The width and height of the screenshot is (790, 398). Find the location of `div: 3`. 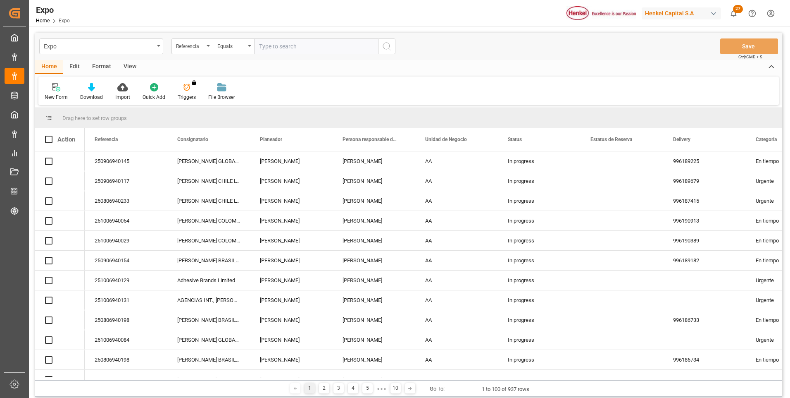

div: 3 is located at coordinates (338, 388).